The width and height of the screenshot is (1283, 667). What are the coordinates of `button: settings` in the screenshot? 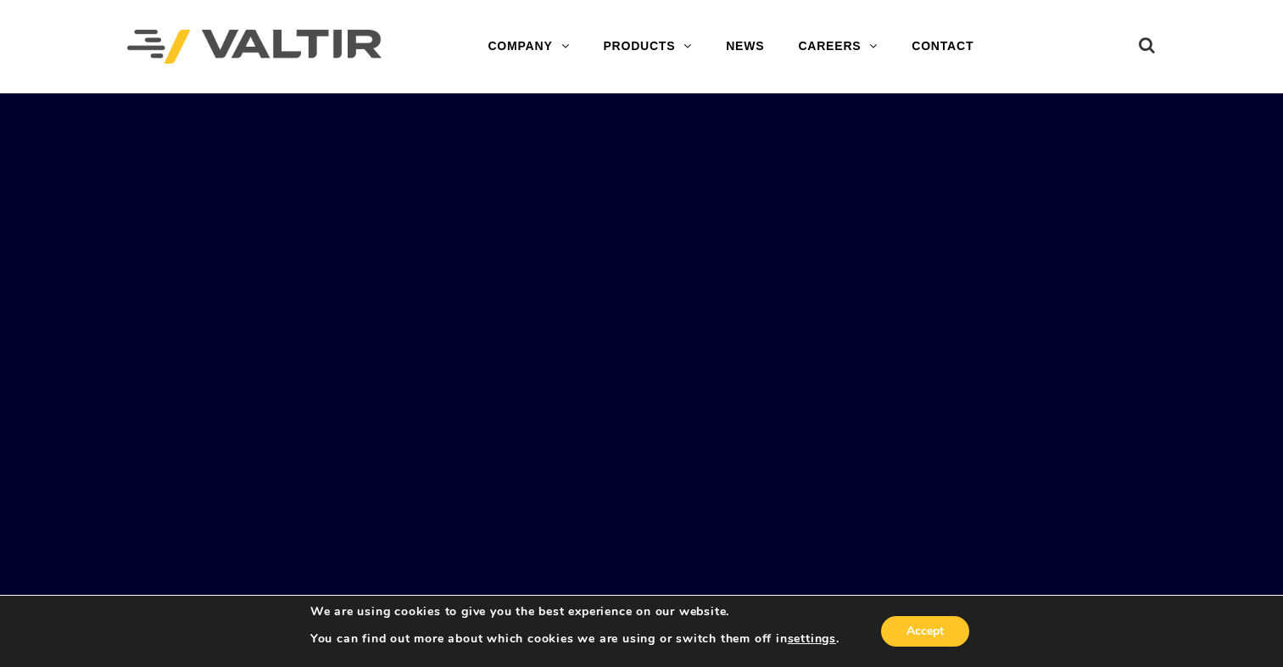 It's located at (812, 639).